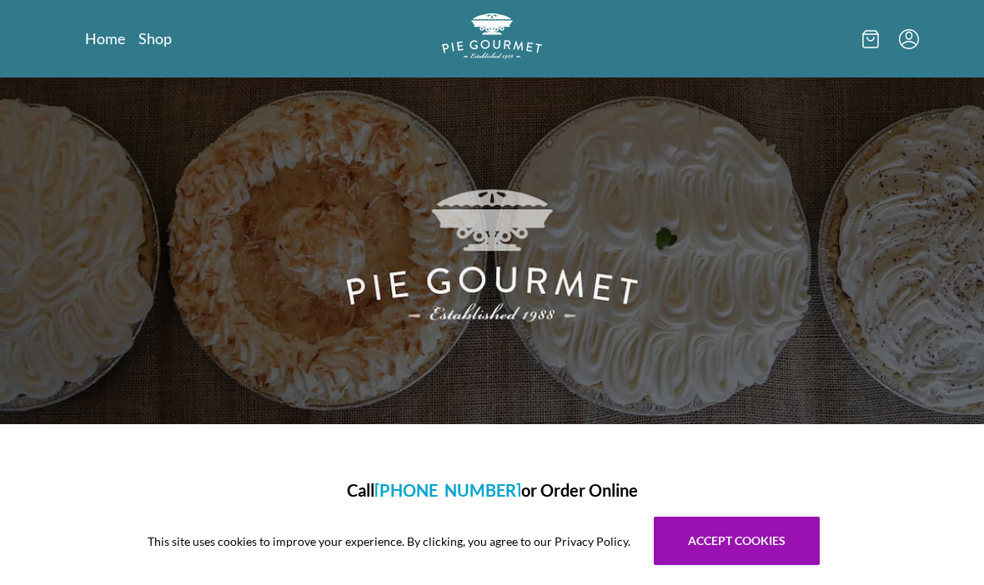 Image resolution: width=984 pixels, height=585 pixels. I want to click on img: logo, so click(492, 36).